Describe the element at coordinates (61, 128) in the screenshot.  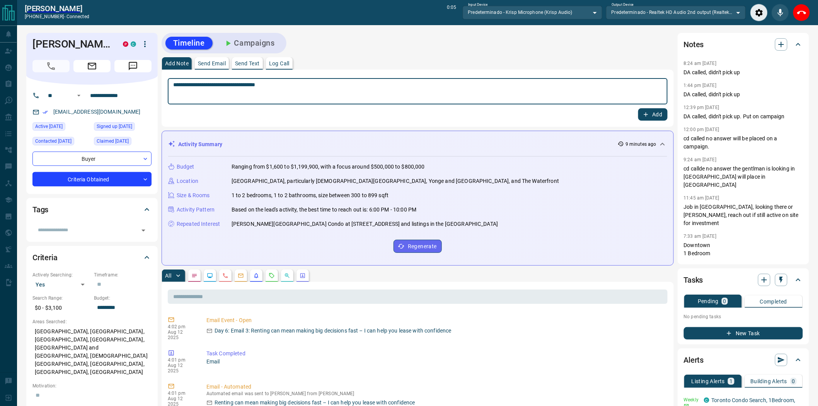
I see `div: Mon Aug 11 2025` at that location.